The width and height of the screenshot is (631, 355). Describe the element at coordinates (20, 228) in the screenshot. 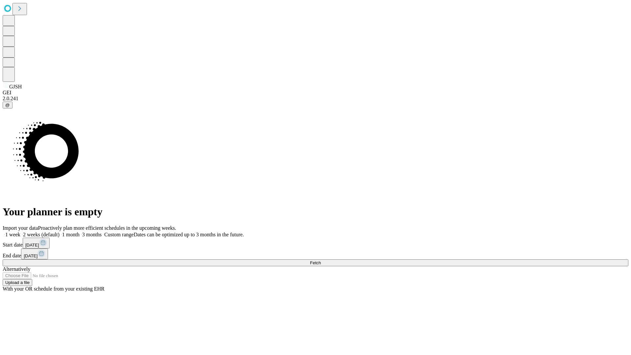

I see `span: Import your data` at that location.